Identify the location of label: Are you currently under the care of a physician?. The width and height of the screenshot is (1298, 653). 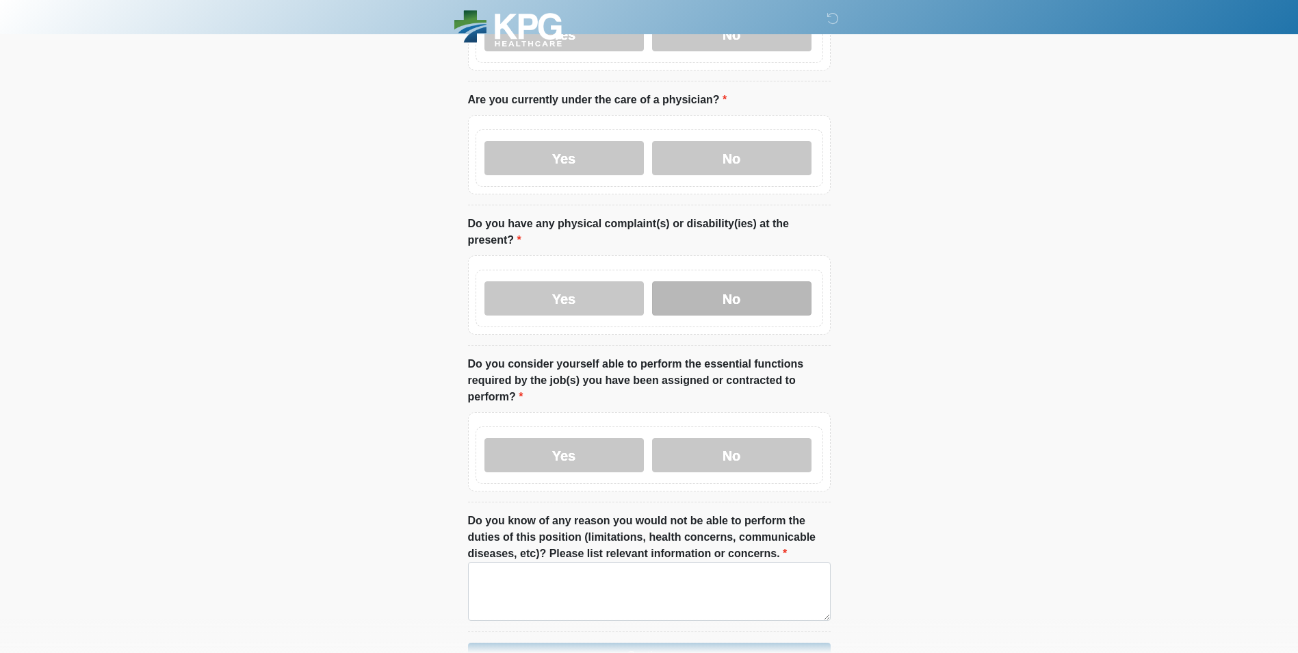
(597, 100).